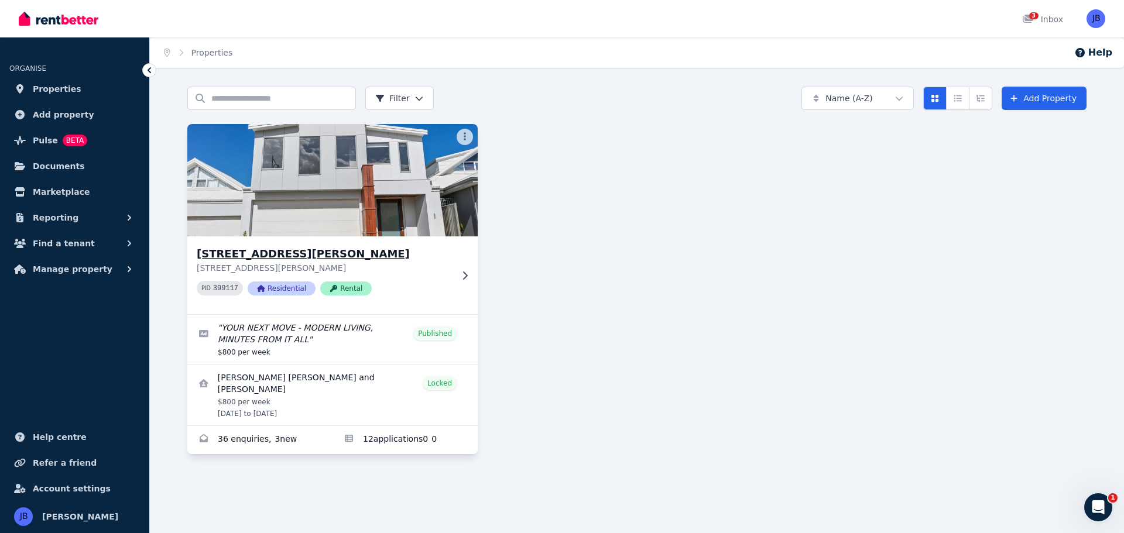 This screenshot has height=533, width=1124. Describe the element at coordinates (61, 192) in the screenshot. I see `span: Marketplace` at that location.